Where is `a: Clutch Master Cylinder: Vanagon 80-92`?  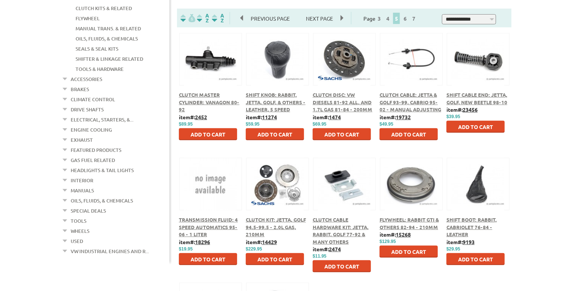 a: Clutch Master Cylinder: Vanagon 80-92 is located at coordinates (209, 102).